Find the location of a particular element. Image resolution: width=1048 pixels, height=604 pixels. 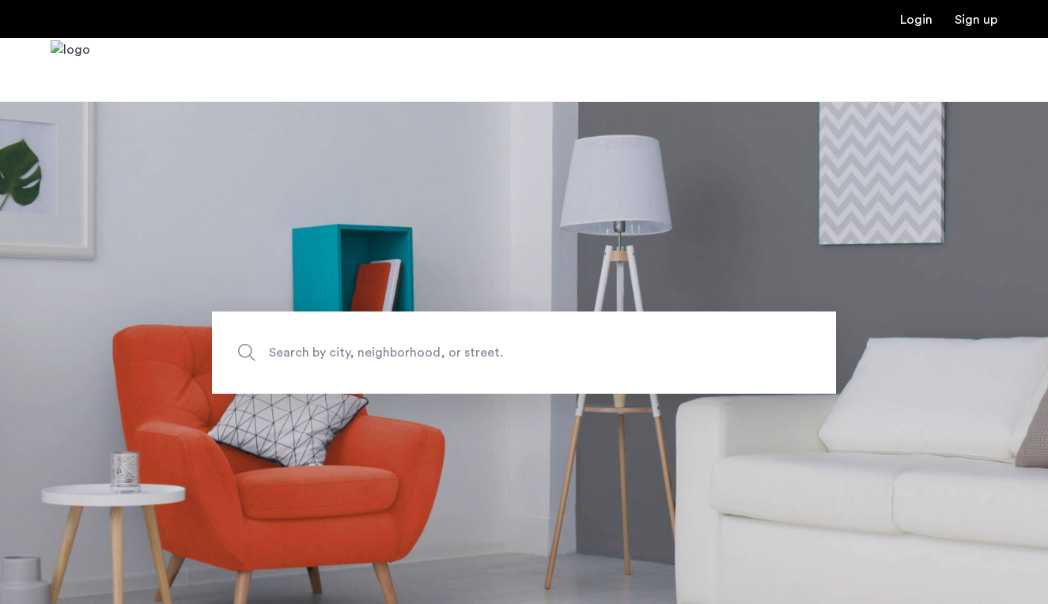

input: Apartment Search is located at coordinates (524, 353).